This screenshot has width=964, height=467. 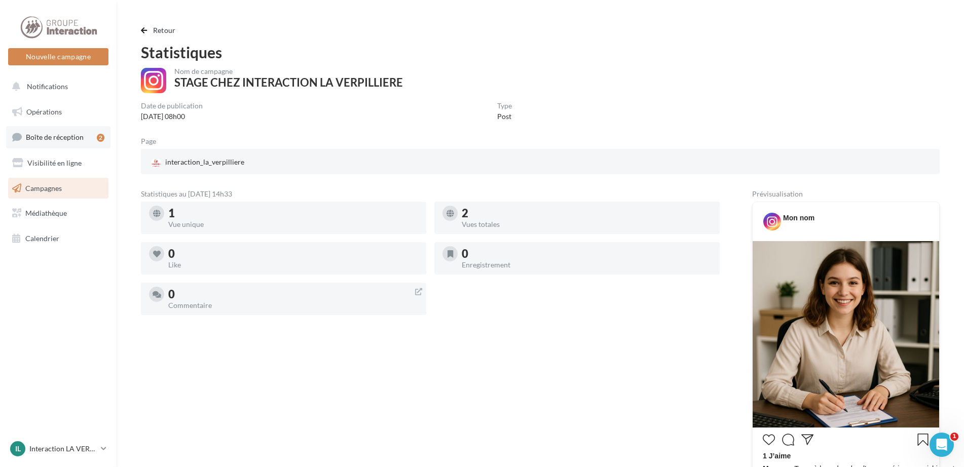 I want to click on span: Retour, so click(x=164, y=30).